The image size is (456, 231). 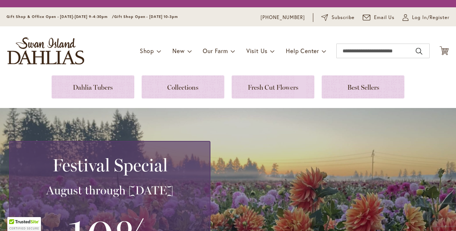 I want to click on span: Log In/Register, so click(x=430, y=18).